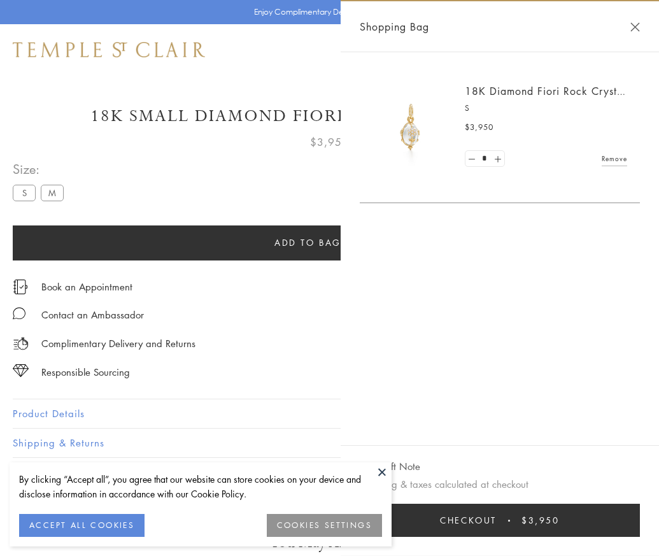 The width and height of the screenshot is (659, 556). I want to click on button: Add Gift Note, so click(390, 466).